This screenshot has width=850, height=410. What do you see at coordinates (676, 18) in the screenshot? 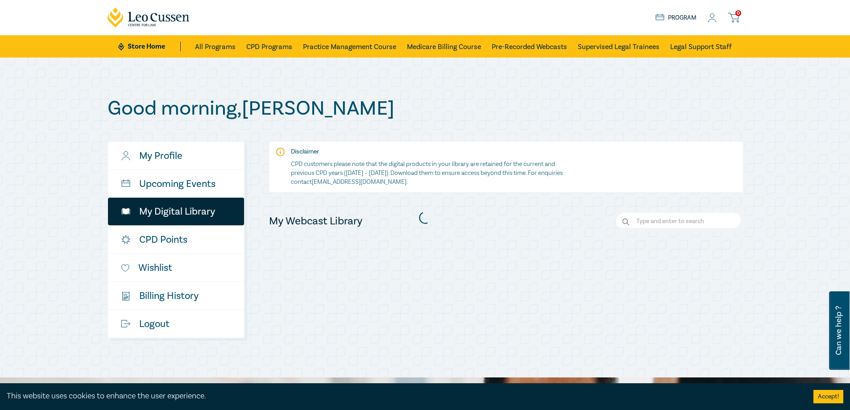
I see `a: Program` at bounding box center [676, 18].